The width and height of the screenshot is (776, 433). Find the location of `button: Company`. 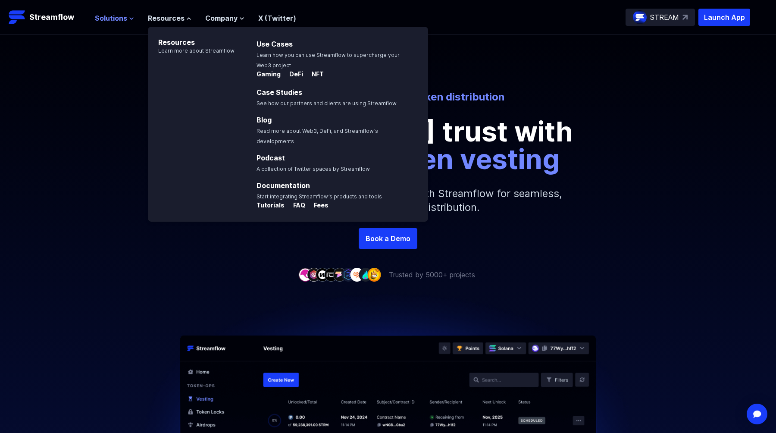

button: Company is located at coordinates (225, 18).